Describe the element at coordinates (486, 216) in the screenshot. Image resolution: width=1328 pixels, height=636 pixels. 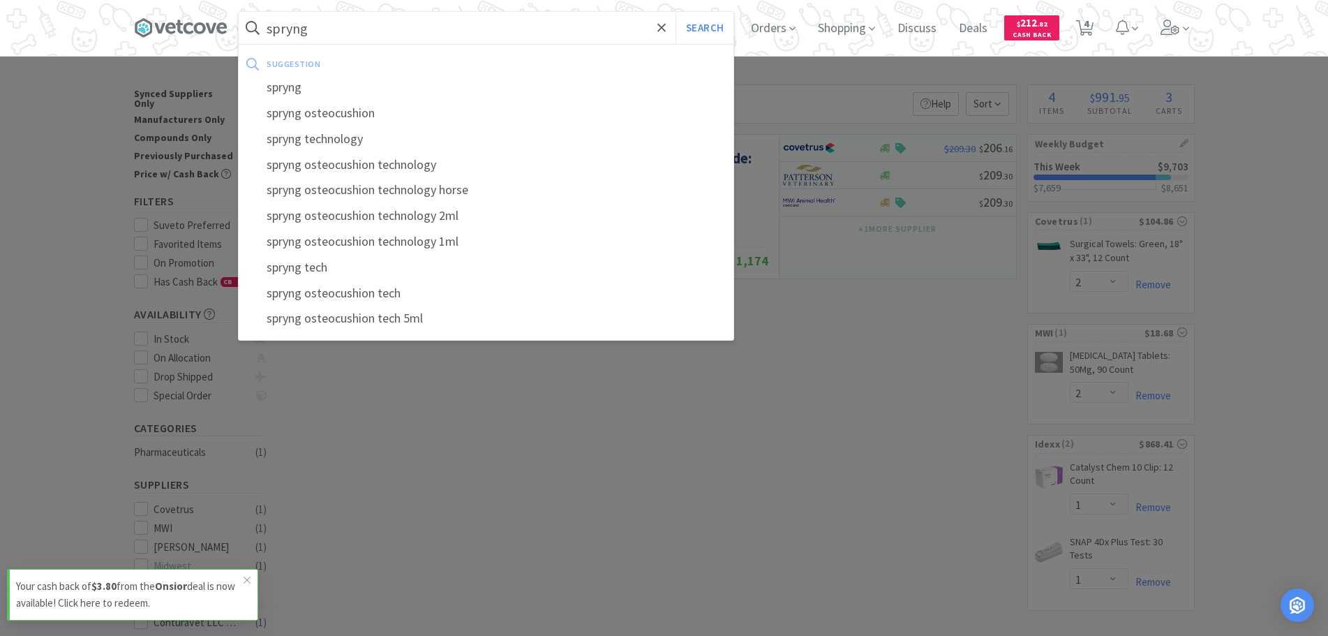
I see `div: spryng osteocushion technology 2ml` at that location.